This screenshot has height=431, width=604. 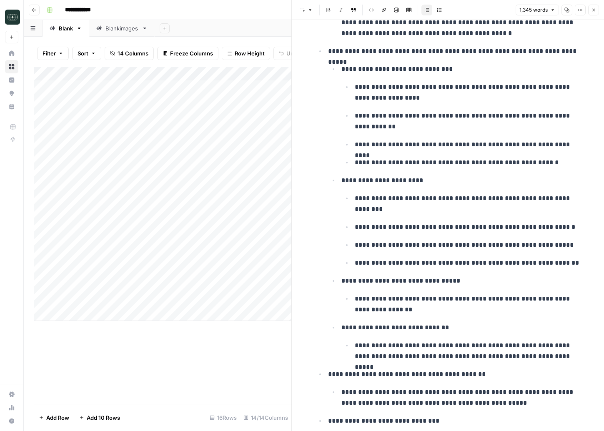 I want to click on span: Undo, so click(x=294, y=53).